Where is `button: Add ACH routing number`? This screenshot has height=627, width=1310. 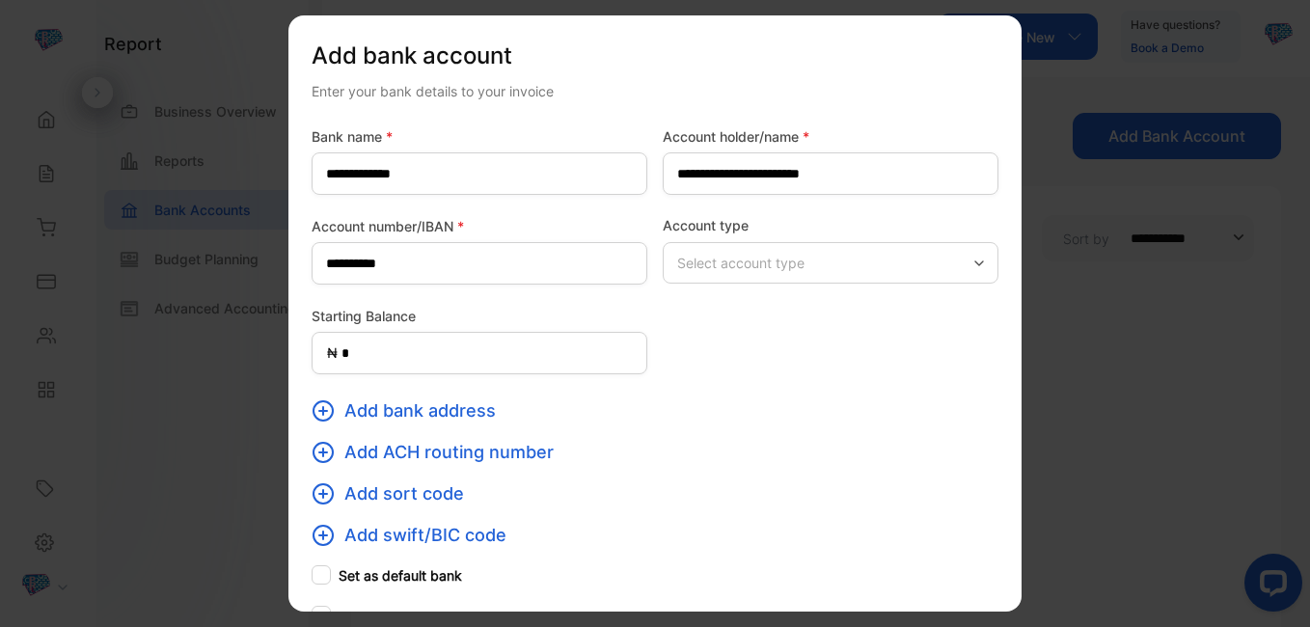
button: Add ACH routing number is located at coordinates (432, 451).